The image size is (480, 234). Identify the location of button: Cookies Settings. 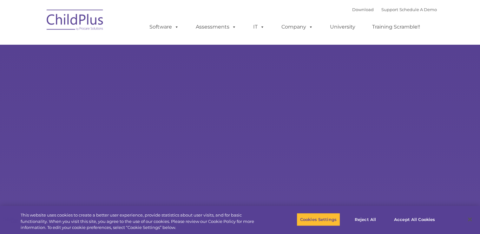
(318, 220).